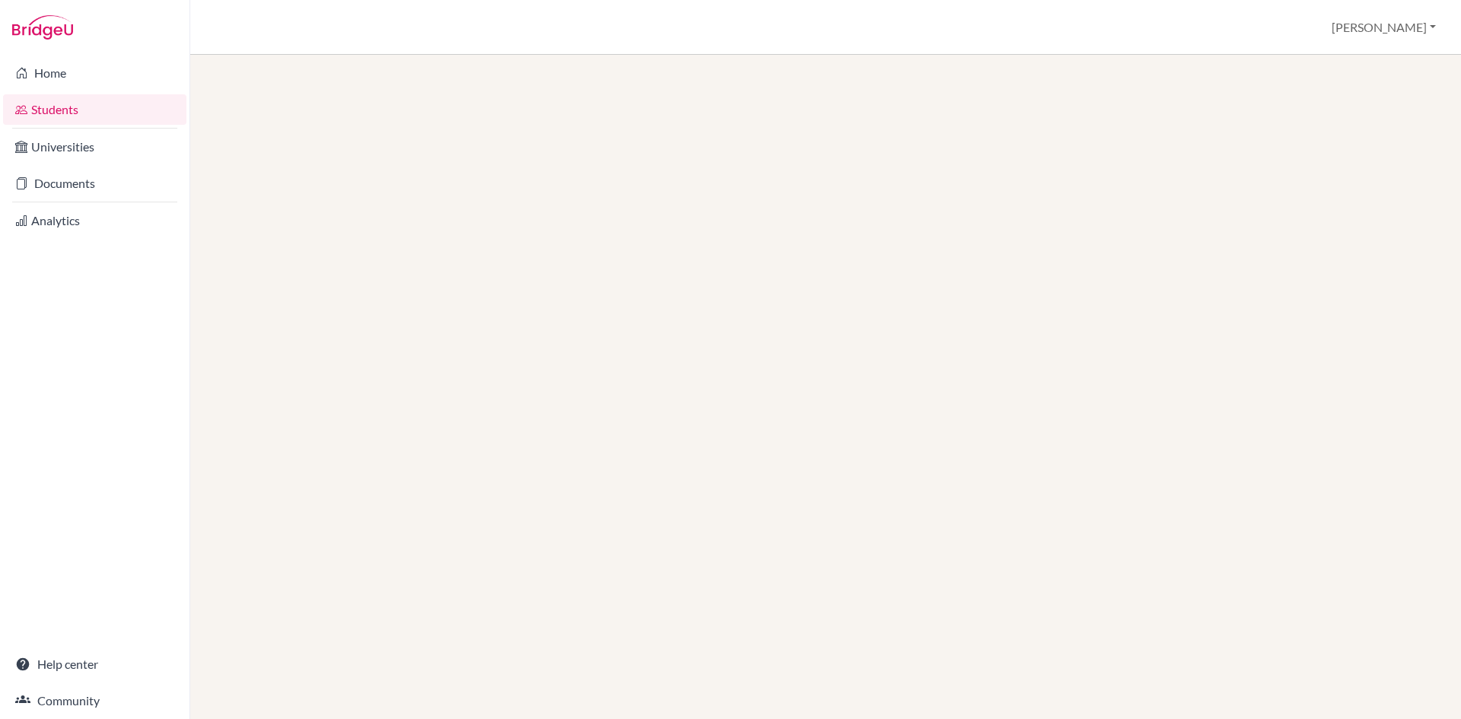 The image size is (1461, 719). What do you see at coordinates (94, 147) in the screenshot?
I see `a: Universities` at bounding box center [94, 147].